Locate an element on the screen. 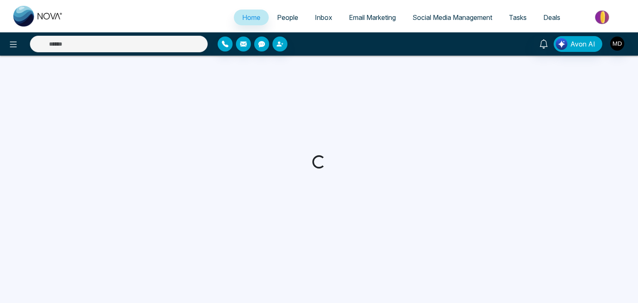 The height and width of the screenshot is (303, 638). span: Deals is located at coordinates (552, 17).